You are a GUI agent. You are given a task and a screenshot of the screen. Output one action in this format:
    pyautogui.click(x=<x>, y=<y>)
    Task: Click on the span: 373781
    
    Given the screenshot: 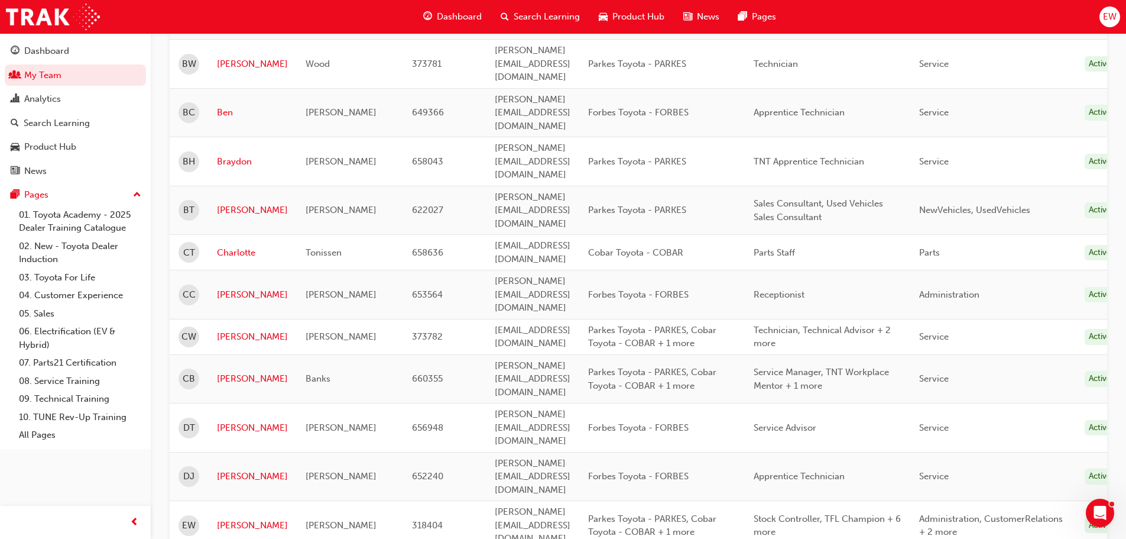 What is the action you would take?
    pyautogui.click(x=427, y=64)
    